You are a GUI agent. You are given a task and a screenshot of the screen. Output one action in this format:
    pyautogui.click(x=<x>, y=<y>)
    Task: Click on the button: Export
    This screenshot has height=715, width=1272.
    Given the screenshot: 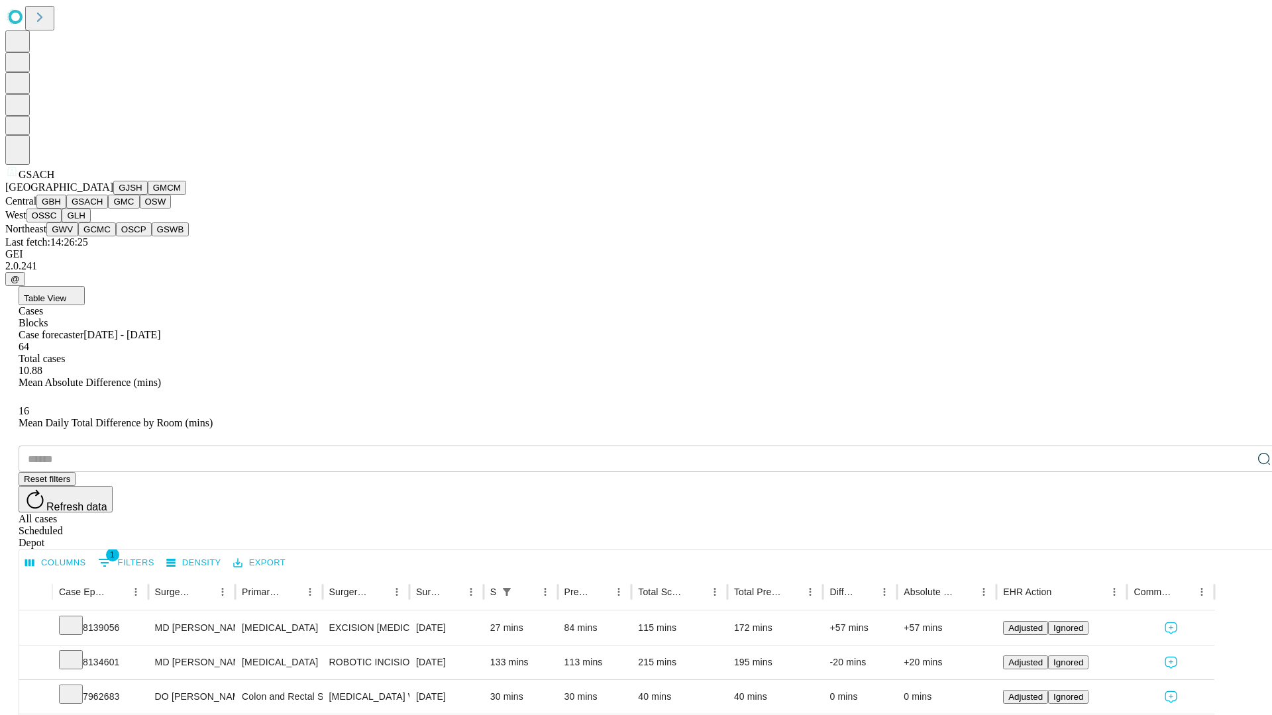 What is the action you would take?
    pyautogui.click(x=259, y=563)
    